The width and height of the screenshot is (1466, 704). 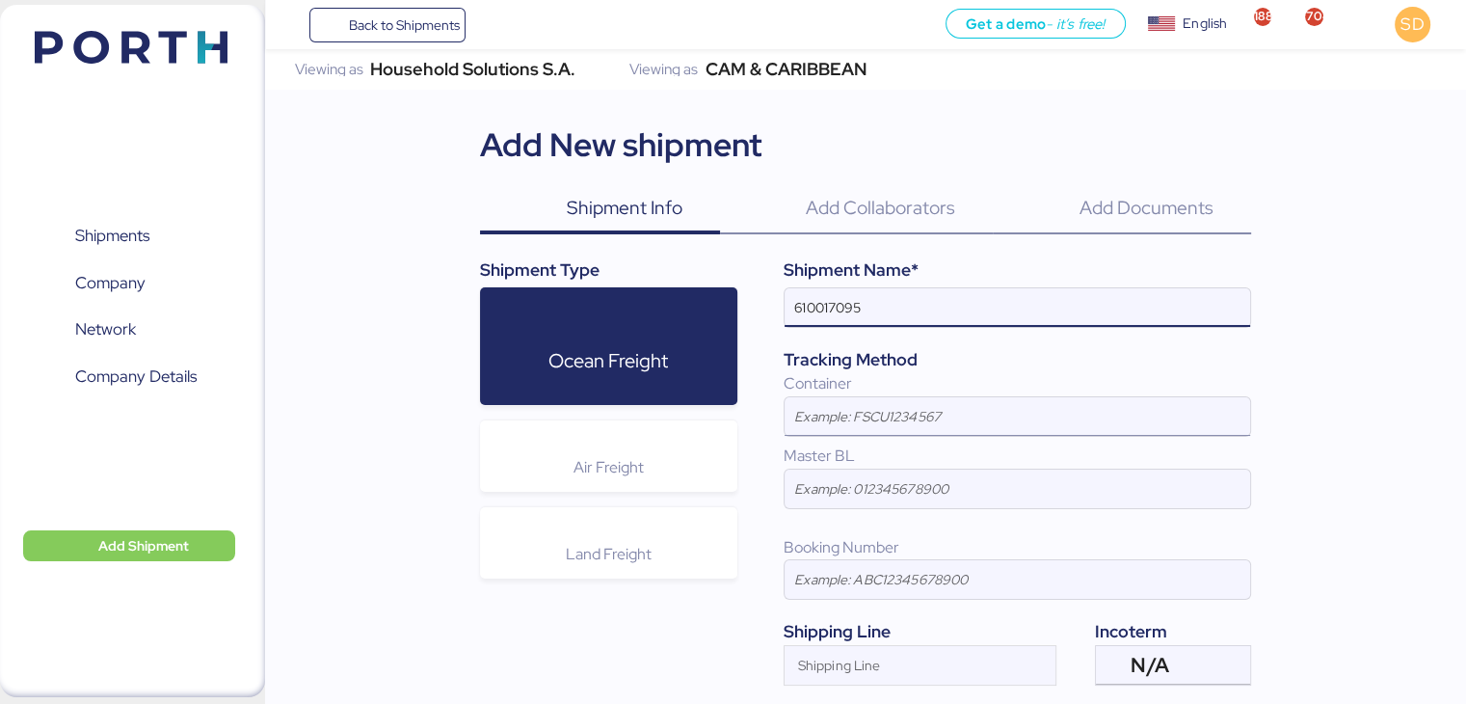 I want to click on input: Example: ABC12345678900, so click(x=1017, y=579).